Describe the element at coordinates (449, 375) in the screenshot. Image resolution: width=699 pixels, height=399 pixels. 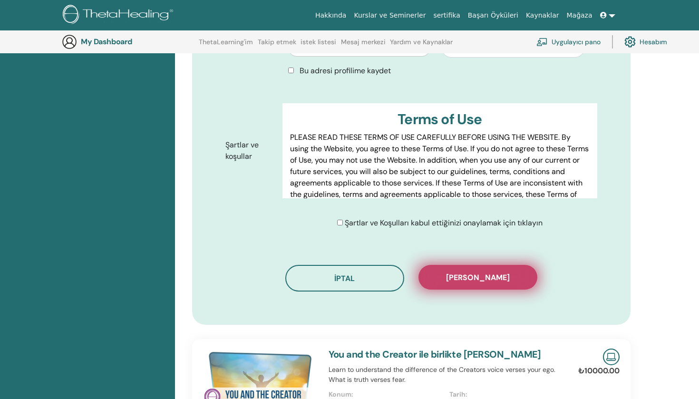
I see `p: Learn to understand the difference of the Creators voice verses your ego. What is truth verses fear.` at that location.